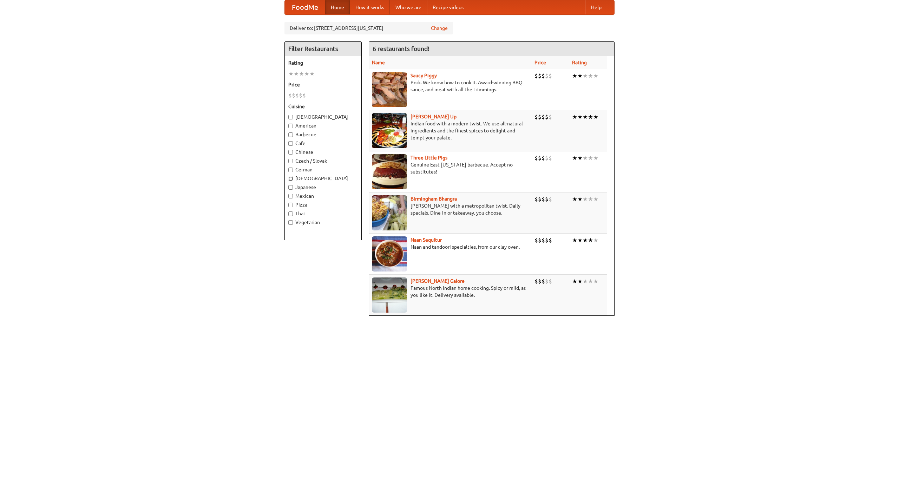  What do you see at coordinates (434, 199) in the screenshot?
I see `b: Birmingham Bhangra` at bounding box center [434, 199].